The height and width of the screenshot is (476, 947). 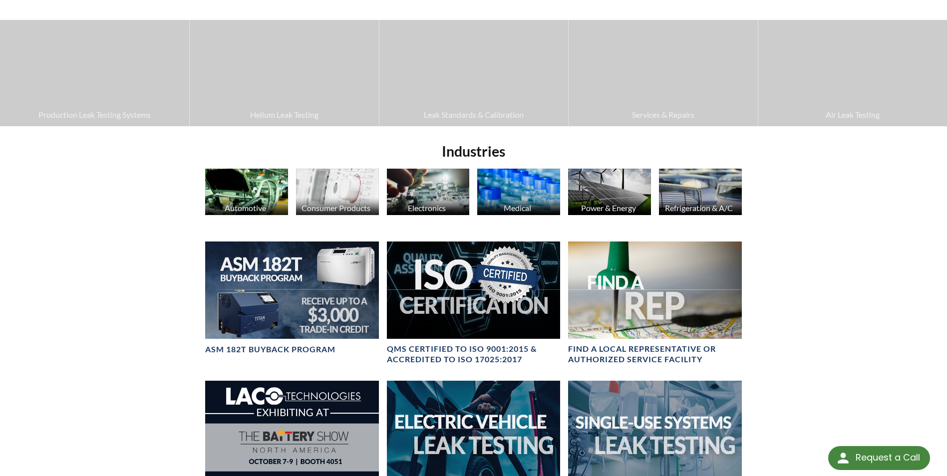 What do you see at coordinates (336, 208) in the screenshot?
I see `div: Consumer Products` at bounding box center [336, 208].